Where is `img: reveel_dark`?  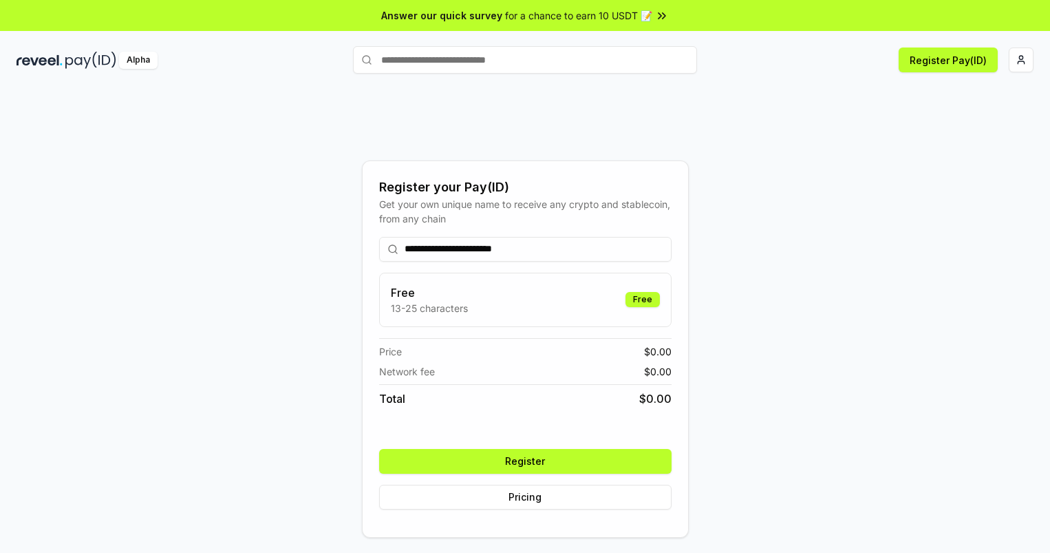 img: reveel_dark is located at coordinates (39, 60).